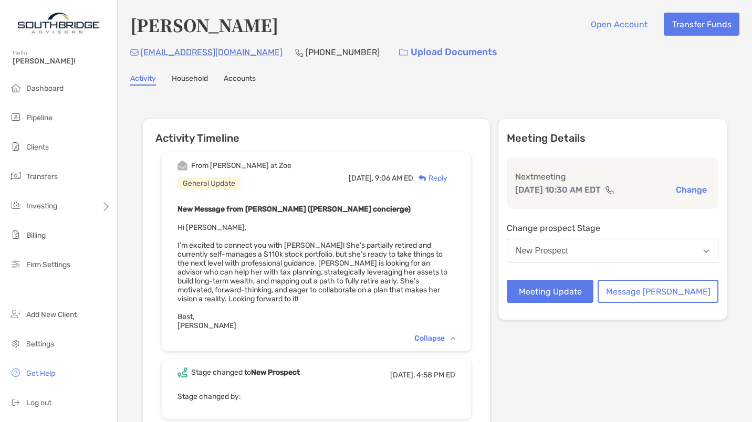  What do you see at coordinates (422, 178) in the screenshot?
I see `img: Reply icon` at bounding box center [422, 178].